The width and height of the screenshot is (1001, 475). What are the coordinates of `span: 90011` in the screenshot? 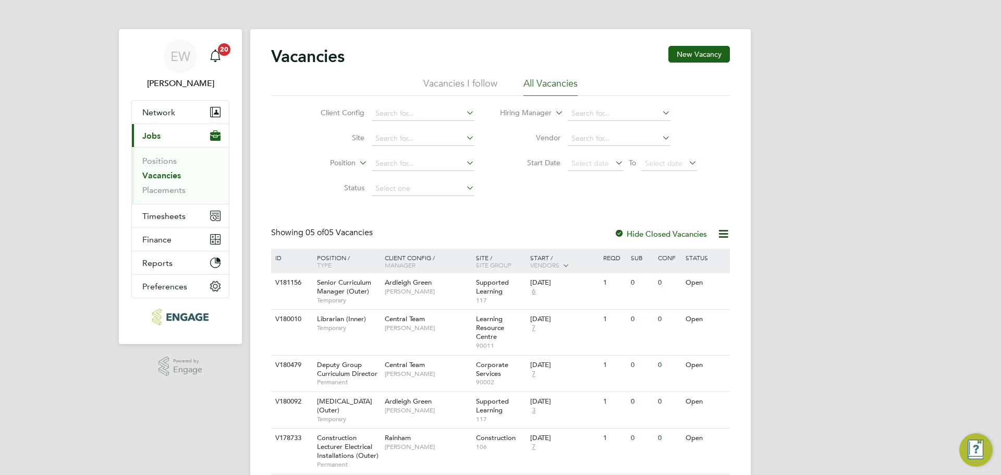 It's located at (500, 346).